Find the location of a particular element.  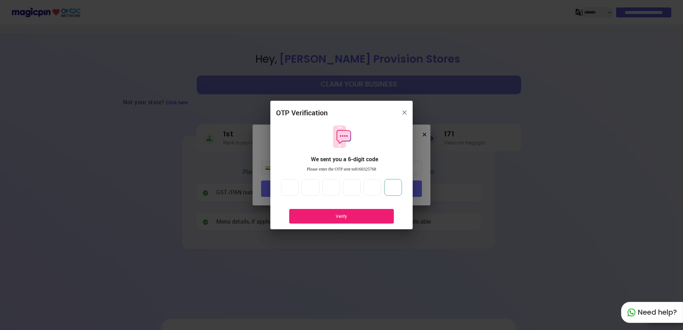

div: Need help? is located at coordinates (652, 312).